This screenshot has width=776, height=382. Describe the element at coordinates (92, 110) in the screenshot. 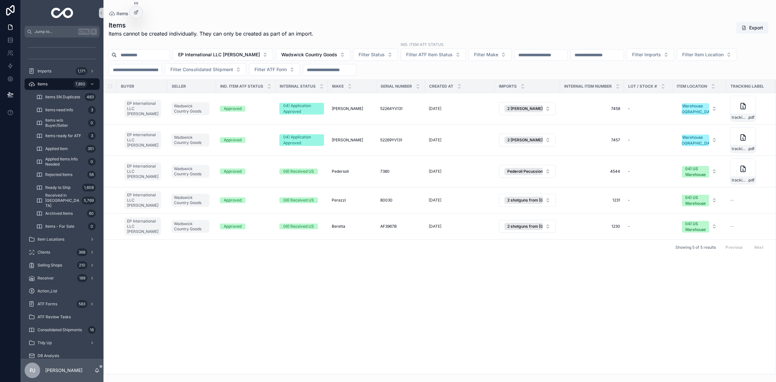

I see `div: 3` at that location.